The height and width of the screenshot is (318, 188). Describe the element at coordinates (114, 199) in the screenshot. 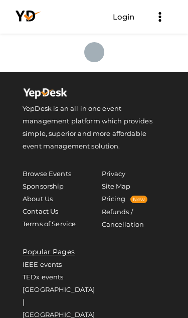

I see `a: Pricing` at that location.